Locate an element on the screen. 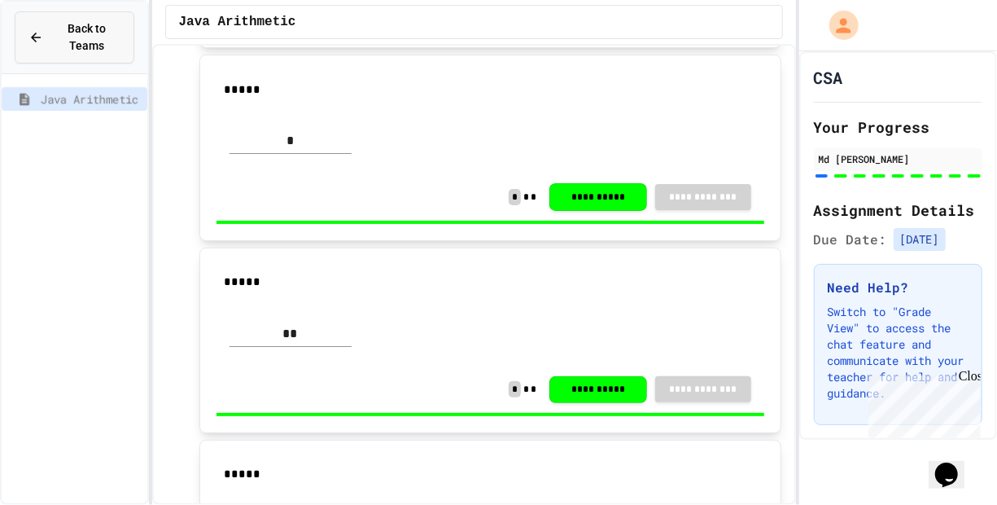 This screenshot has height=505, width=997. h2: Your Progress is located at coordinates (898, 127).